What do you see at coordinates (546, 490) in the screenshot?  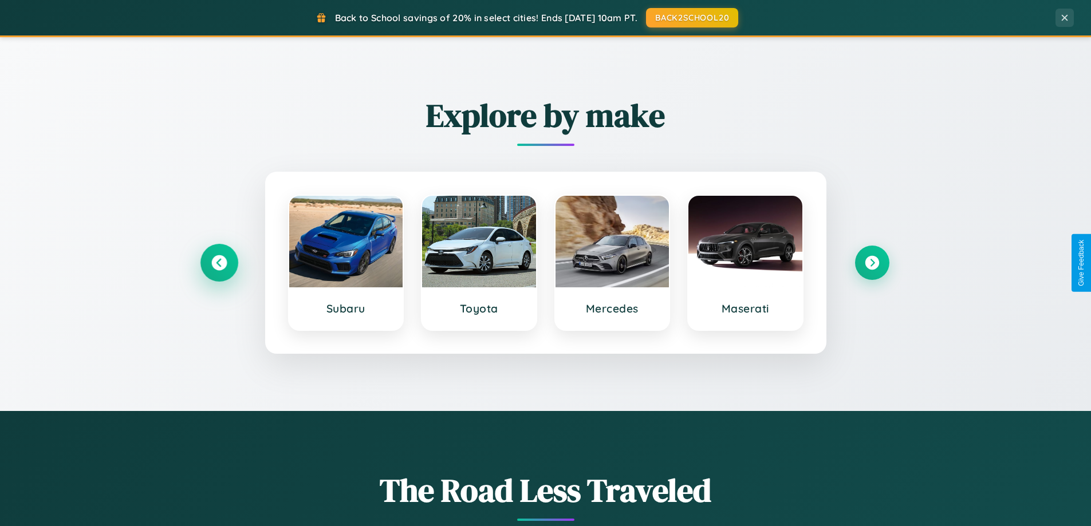 I see `h1: The Road Less Traveled` at bounding box center [546, 490].